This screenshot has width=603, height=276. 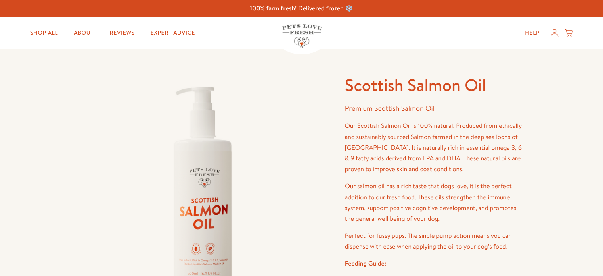 What do you see at coordinates (84, 33) in the screenshot?
I see `a: About` at bounding box center [84, 33].